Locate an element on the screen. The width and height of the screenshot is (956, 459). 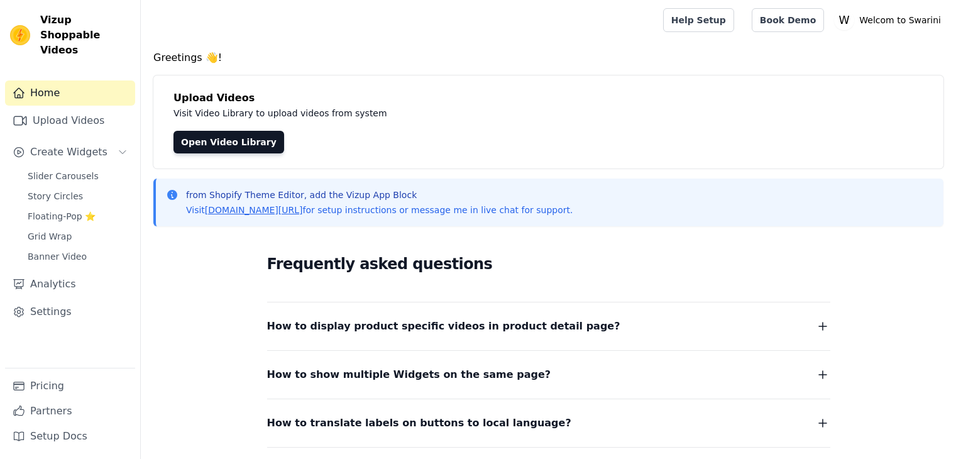
p: Visit Video Library to upload videos from system is located at coordinates (455, 113).